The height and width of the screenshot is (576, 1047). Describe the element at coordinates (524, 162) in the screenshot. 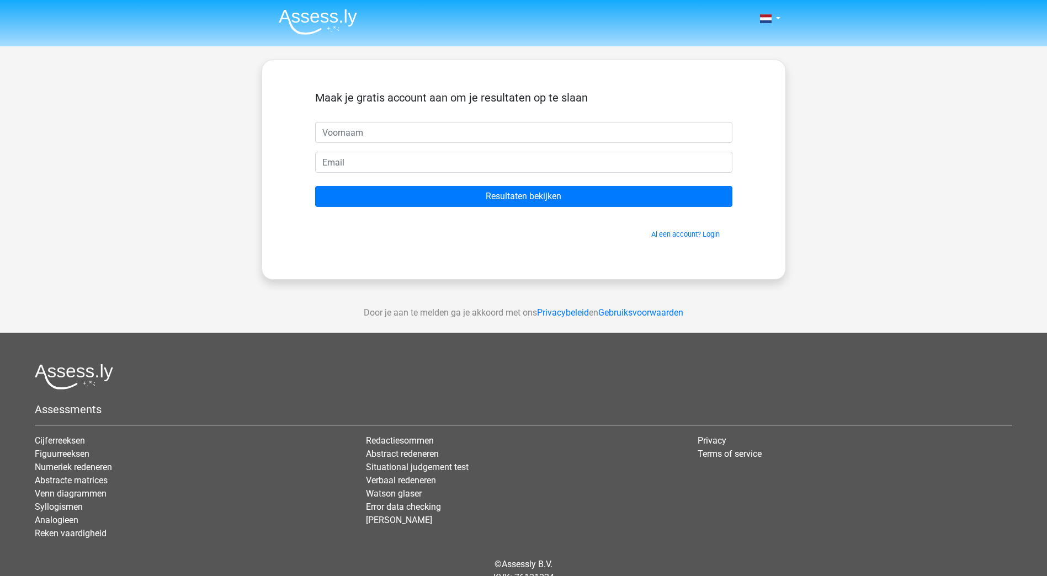

I see `input: Email` at that location.